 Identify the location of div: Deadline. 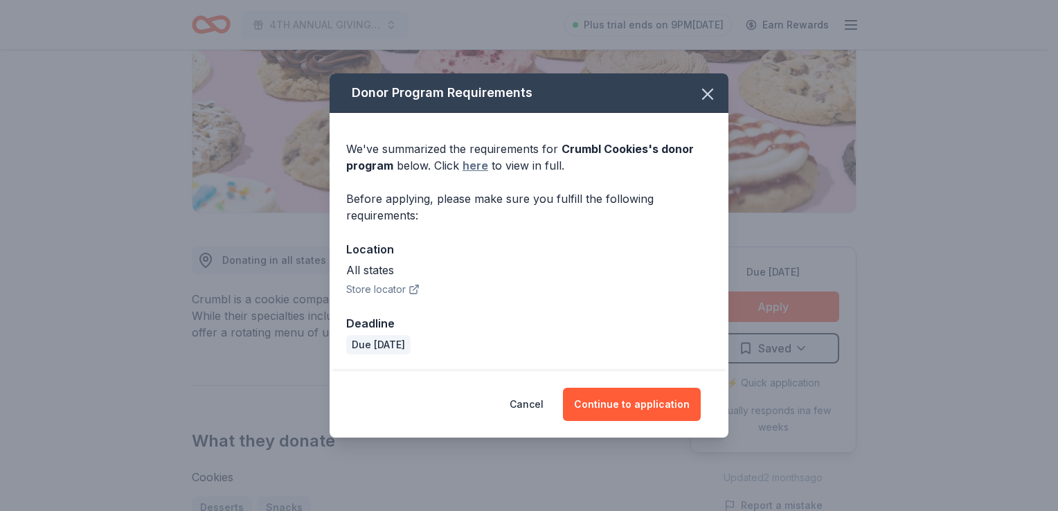
(529, 323).